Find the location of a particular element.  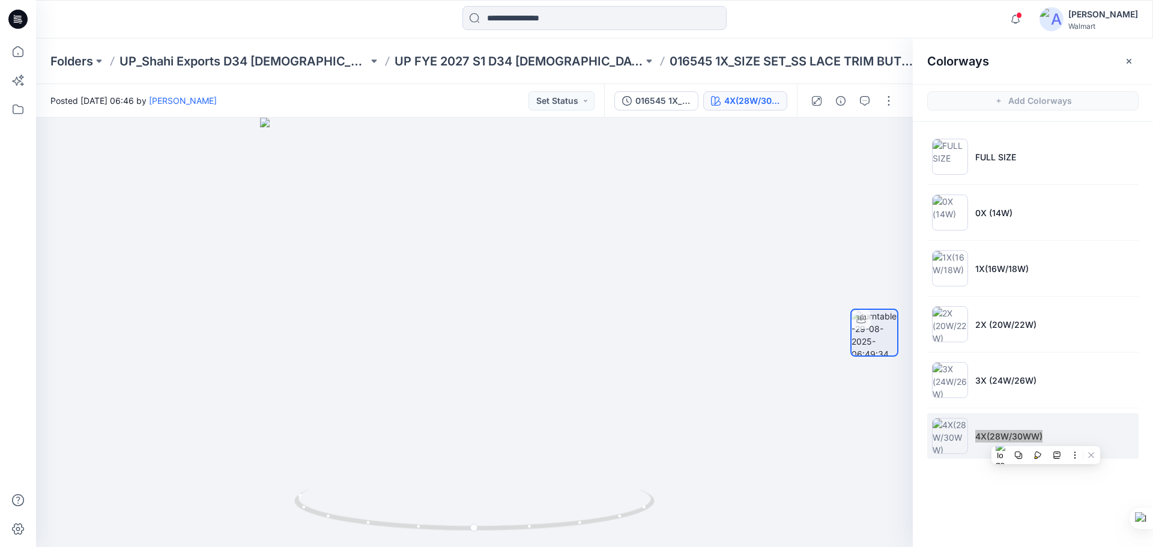

img: 3X (24W/26W) is located at coordinates (950, 380).